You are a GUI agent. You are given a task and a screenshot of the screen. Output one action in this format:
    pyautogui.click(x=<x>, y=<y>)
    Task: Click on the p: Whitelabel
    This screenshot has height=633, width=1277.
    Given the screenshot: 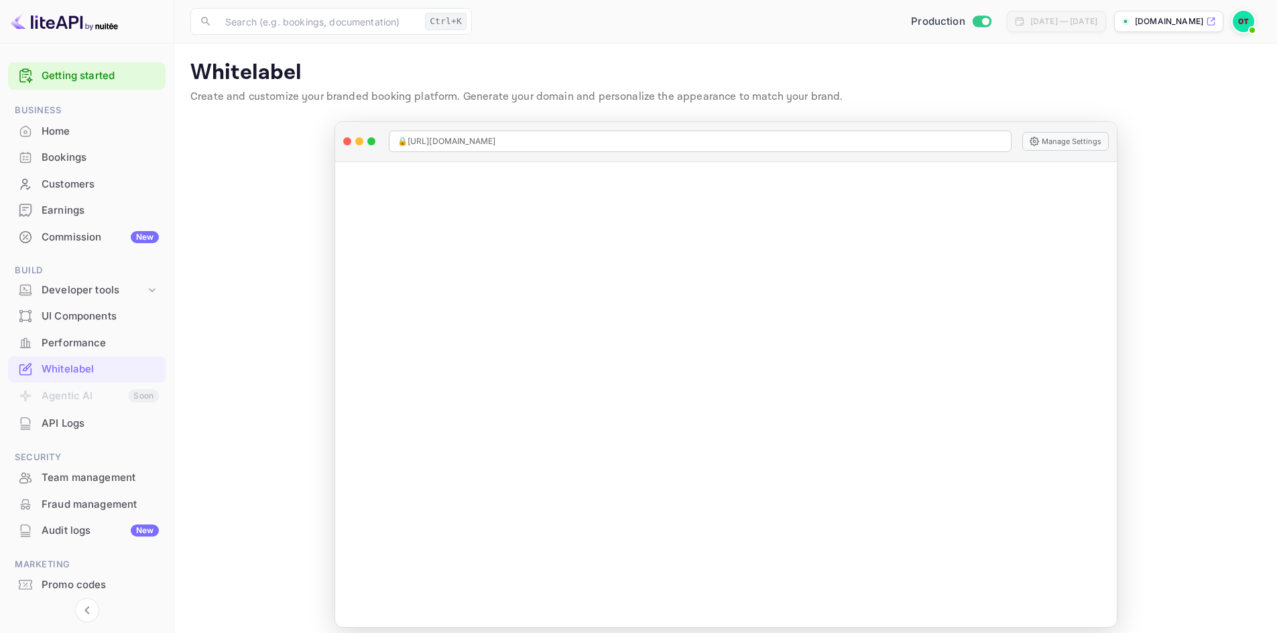 What is the action you would take?
    pyautogui.click(x=725, y=73)
    